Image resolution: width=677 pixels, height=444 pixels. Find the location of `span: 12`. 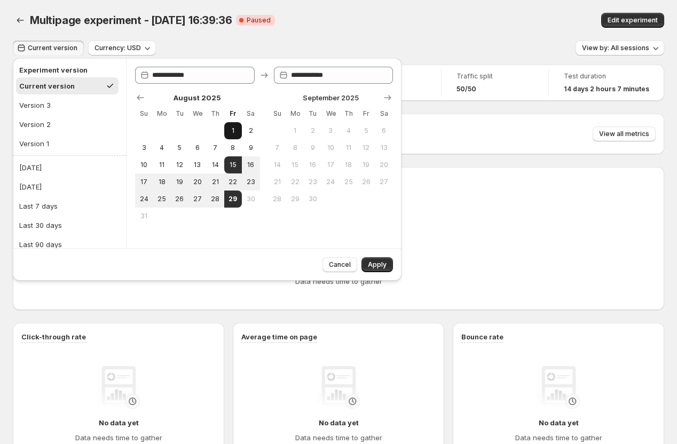

span: 12 is located at coordinates (179, 165).